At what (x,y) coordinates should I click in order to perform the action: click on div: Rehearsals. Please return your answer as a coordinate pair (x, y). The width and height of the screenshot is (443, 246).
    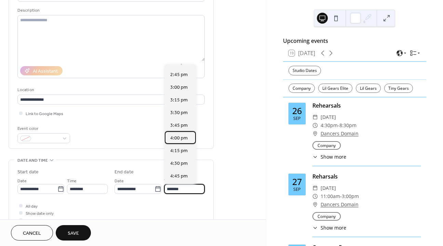
    Looking at the image, I should click on (367, 105).